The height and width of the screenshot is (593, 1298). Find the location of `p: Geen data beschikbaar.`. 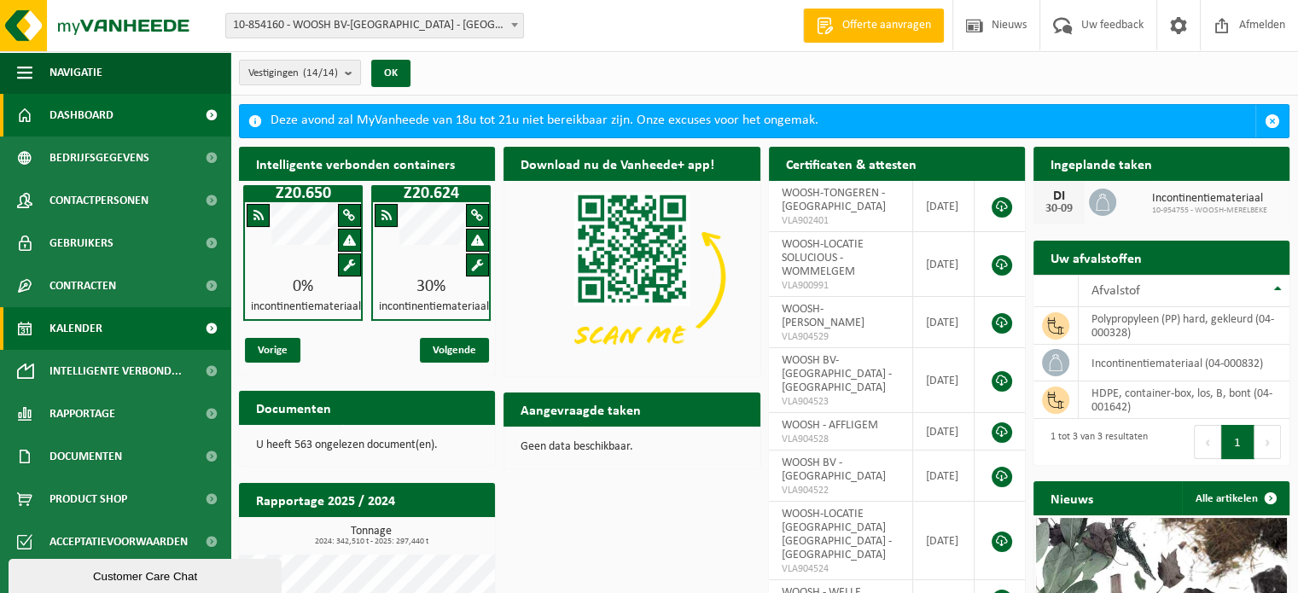

p: Geen data beschikbaar. is located at coordinates (632, 447).